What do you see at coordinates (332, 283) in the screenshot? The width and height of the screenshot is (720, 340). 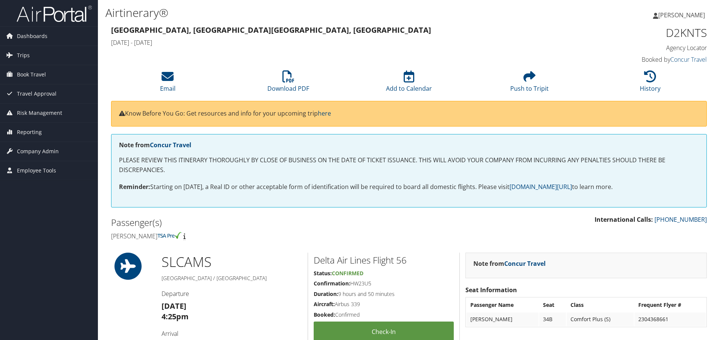 I see `strong: Confirmation:` at bounding box center [332, 283].